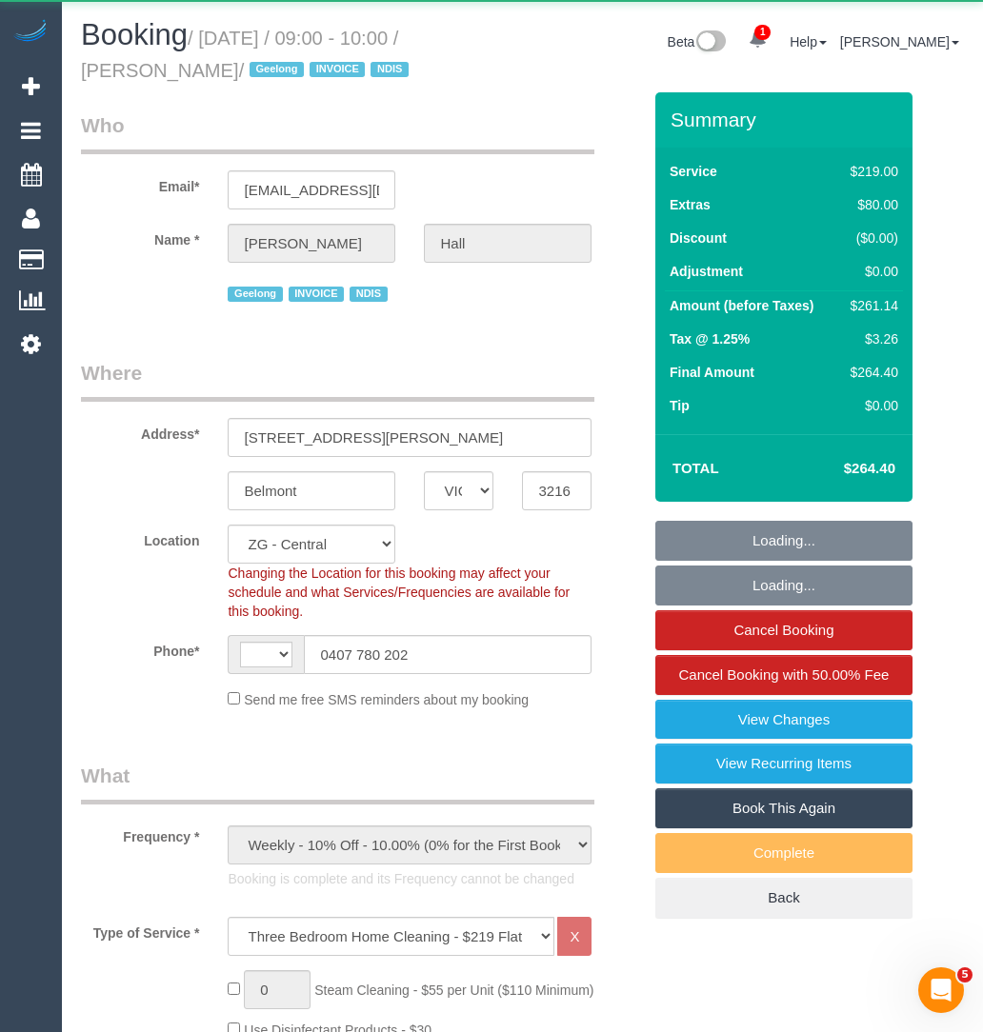 Image resolution: width=983 pixels, height=1032 pixels. I want to click on input: Email*, so click(311, 190).